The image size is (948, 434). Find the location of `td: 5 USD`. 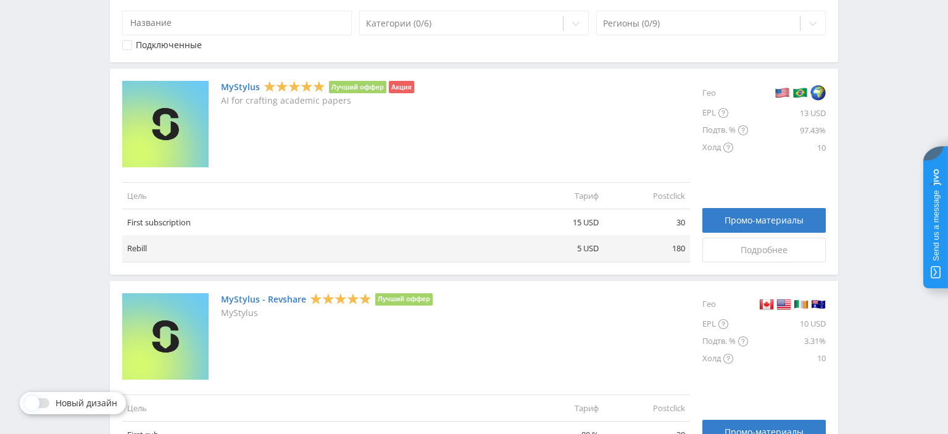

td: 5 USD is located at coordinates (561, 248).